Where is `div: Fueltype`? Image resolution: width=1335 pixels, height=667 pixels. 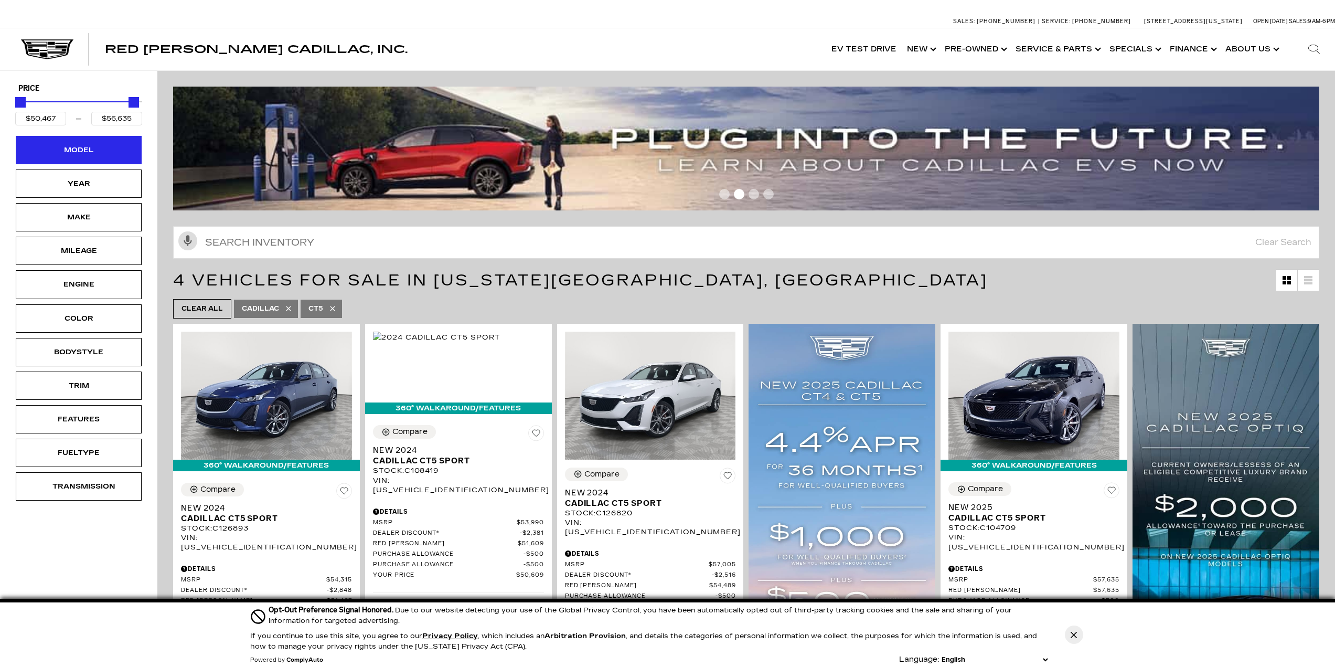 div: Fueltype is located at coordinates (79, 453).